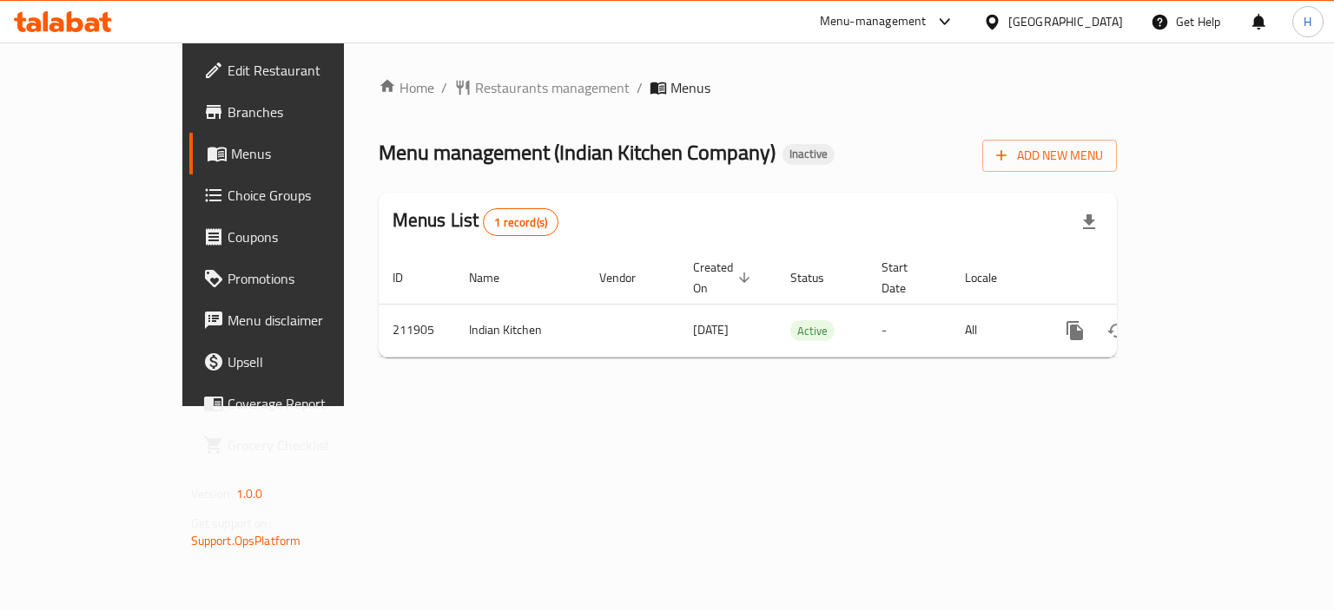 Image resolution: width=1334 pixels, height=610 pixels. I want to click on td: Indian Kitchen, so click(520, 330).